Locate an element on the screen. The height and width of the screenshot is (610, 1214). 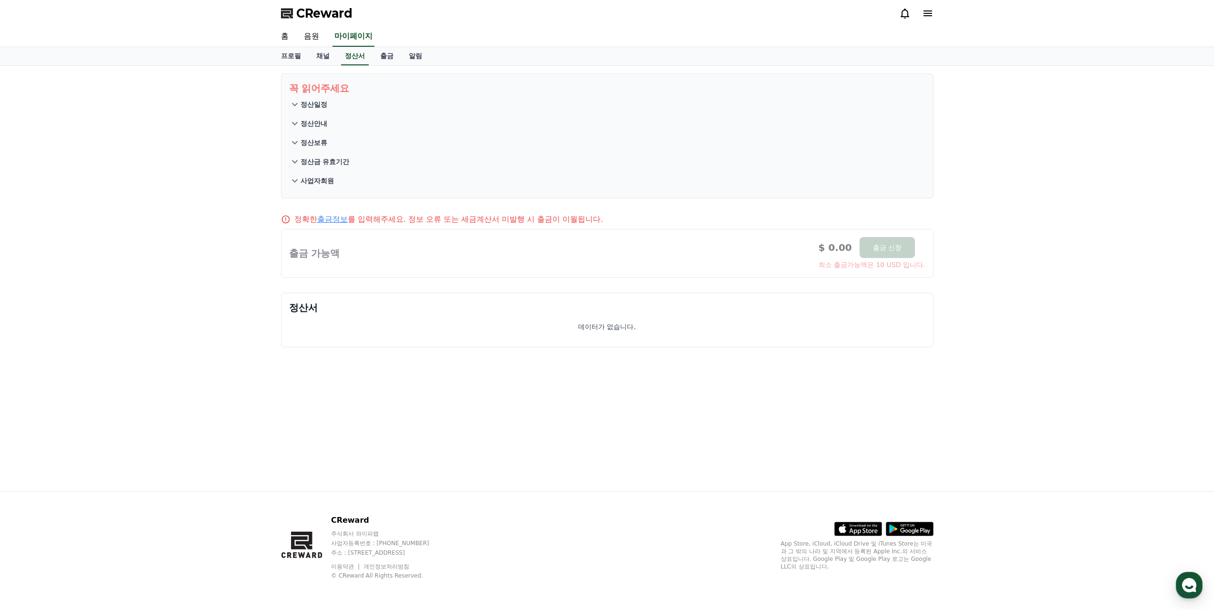
p: 정산안내 is located at coordinates (314, 124).